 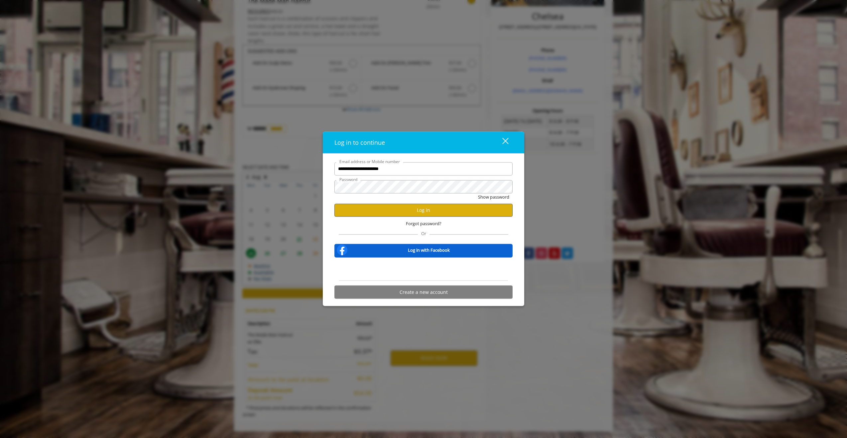 I want to click on span: Or, so click(x=423, y=234).